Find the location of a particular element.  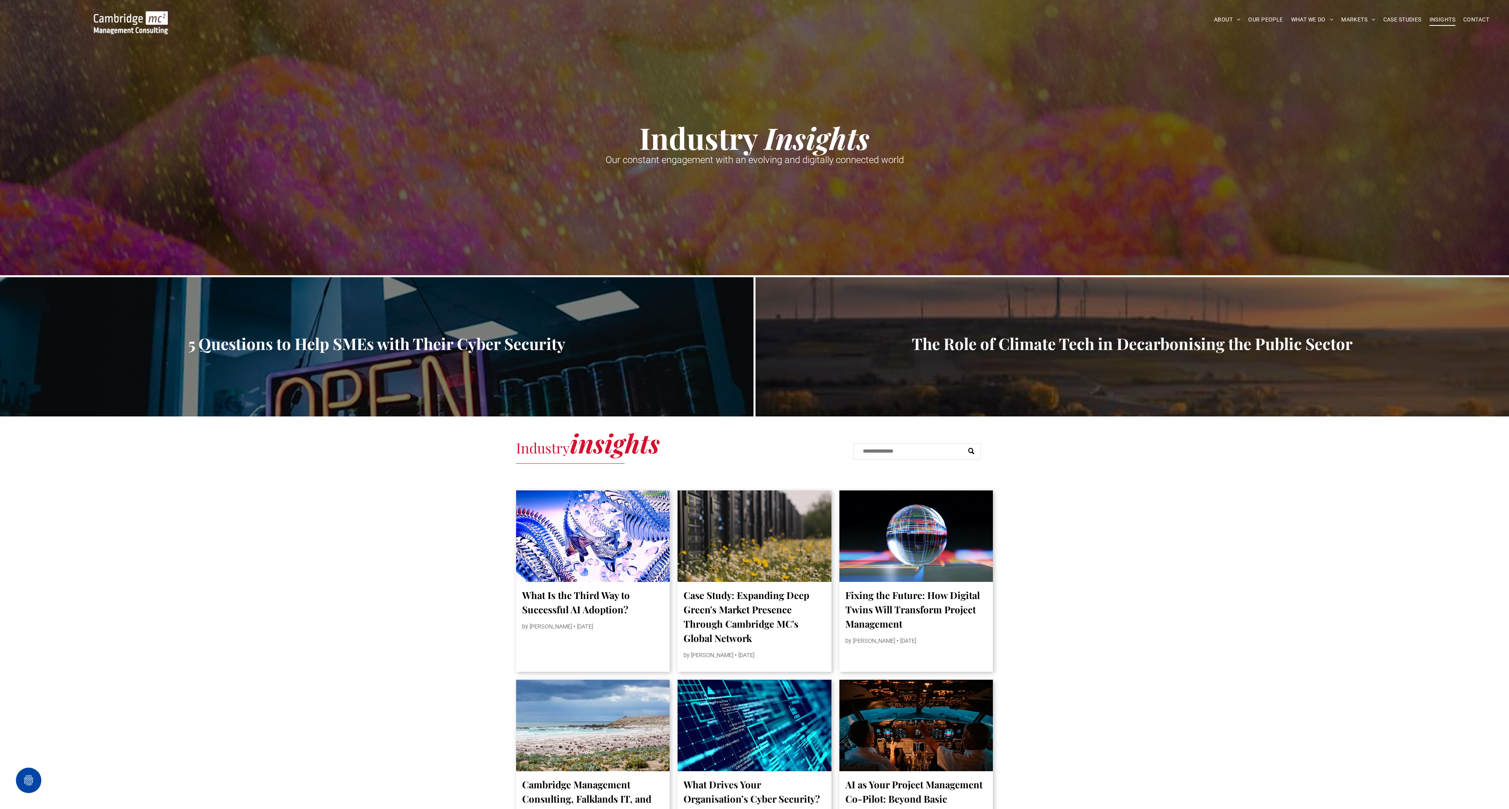

input: Search is located at coordinates (917, 451).